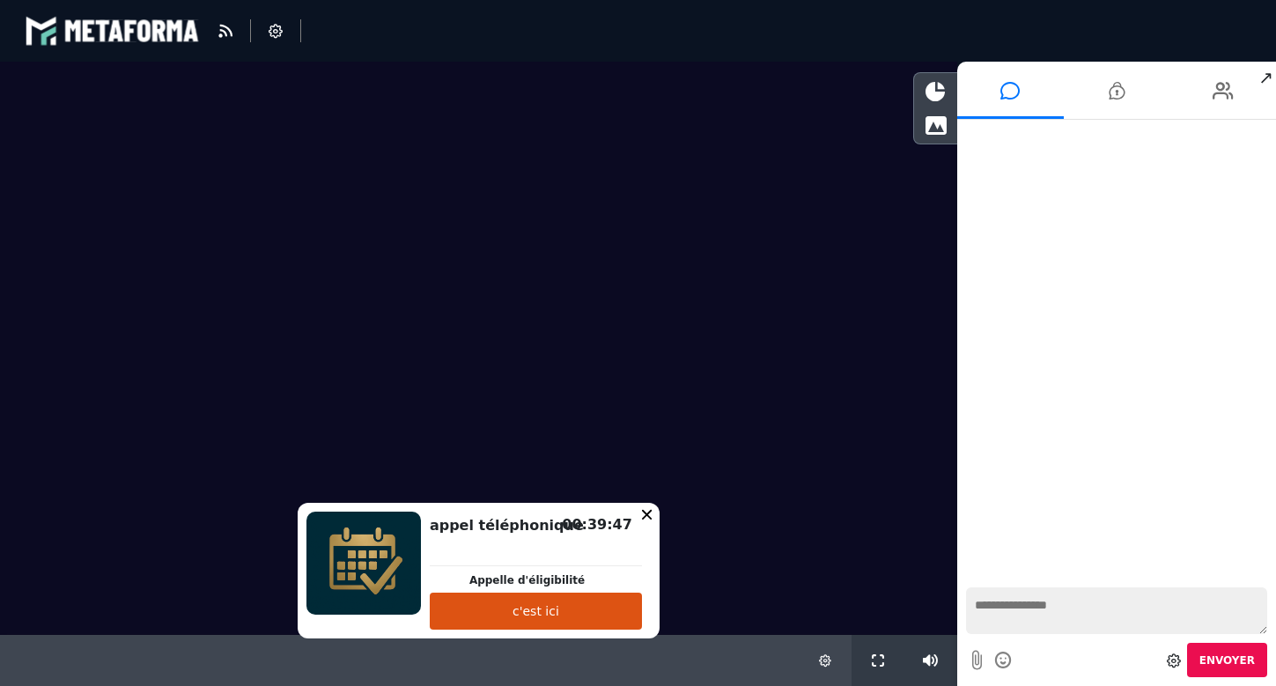  Describe the element at coordinates (527, 580) in the screenshot. I see `p: Appelle d'éligibilité` at that location.